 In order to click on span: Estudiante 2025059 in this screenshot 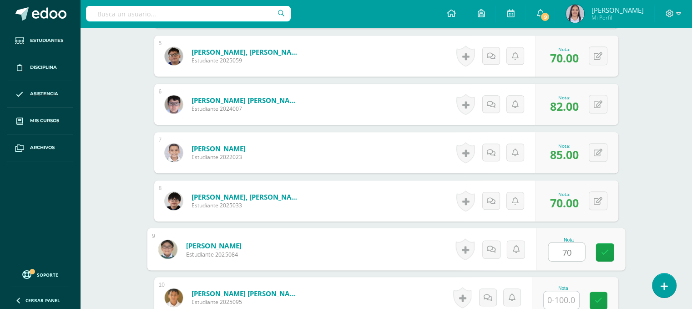, I will do `click(246, 60)`.